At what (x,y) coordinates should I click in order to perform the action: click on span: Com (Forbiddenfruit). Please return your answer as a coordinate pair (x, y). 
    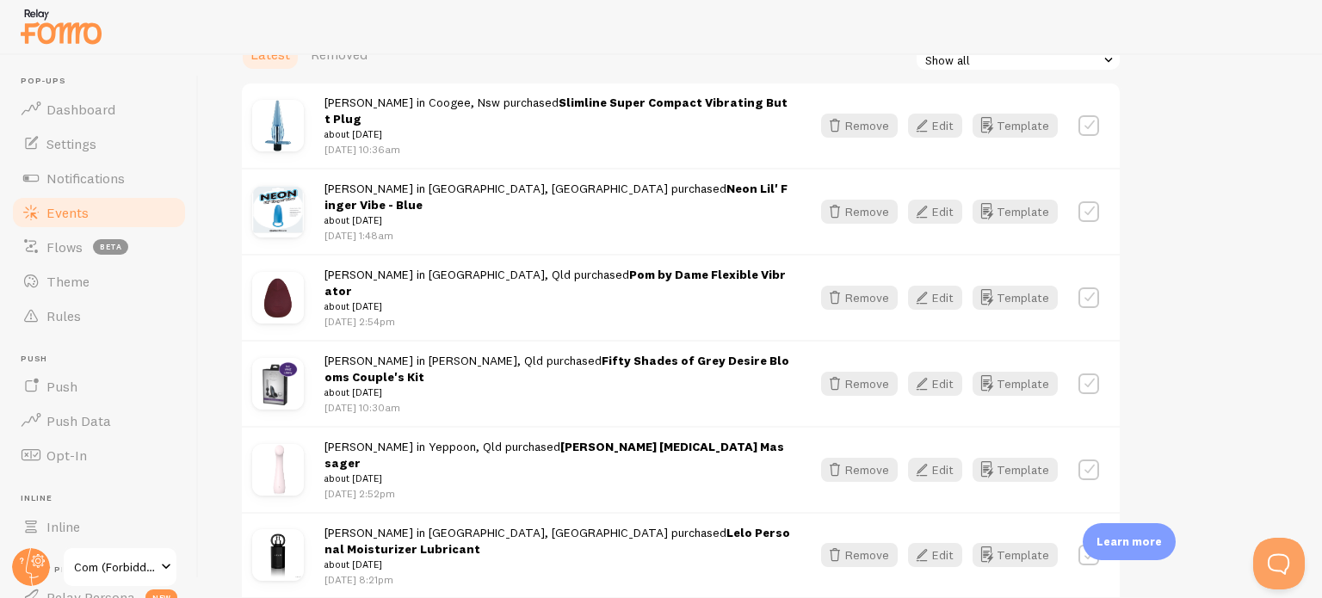
    Looking at the image, I should click on (115, 567).